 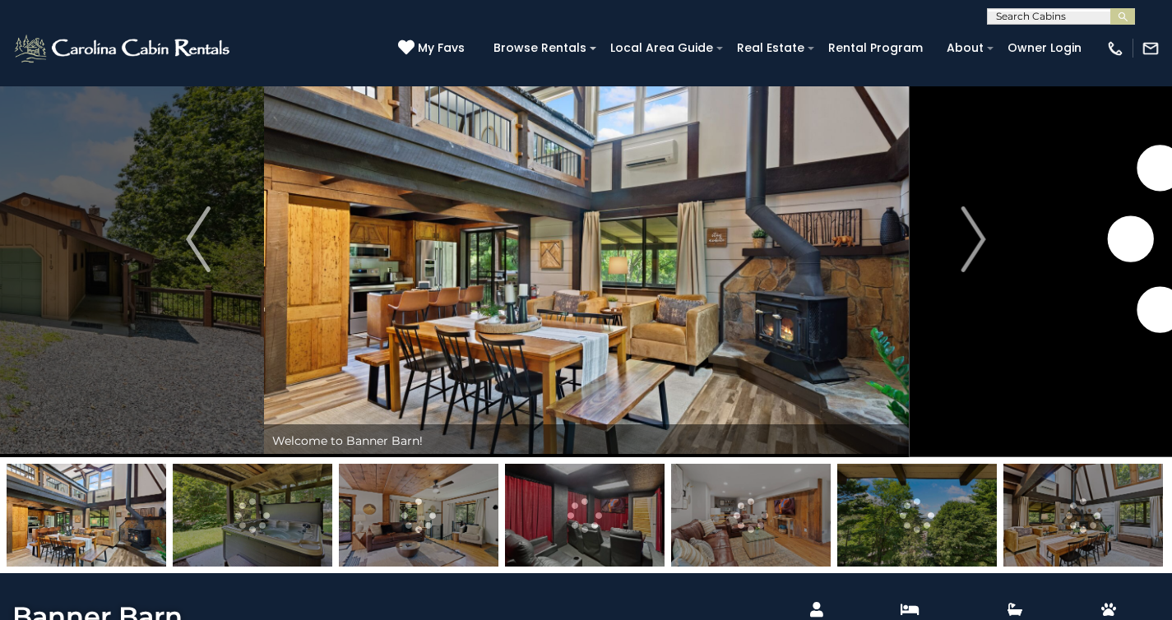 What do you see at coordinates (1115, 49) in the screenshot?
I see `img: phone-regular-white.png` at bounding box center [1115, 49].